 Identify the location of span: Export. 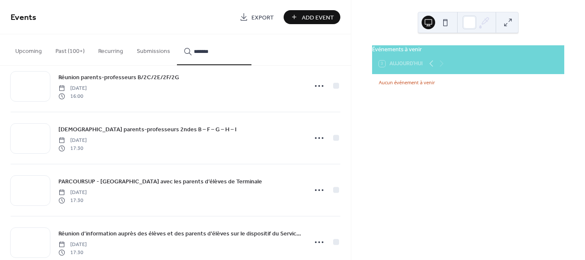
(262, 17).